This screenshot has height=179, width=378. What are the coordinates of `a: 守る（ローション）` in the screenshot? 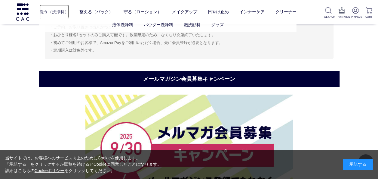 It's located at (142, 12).